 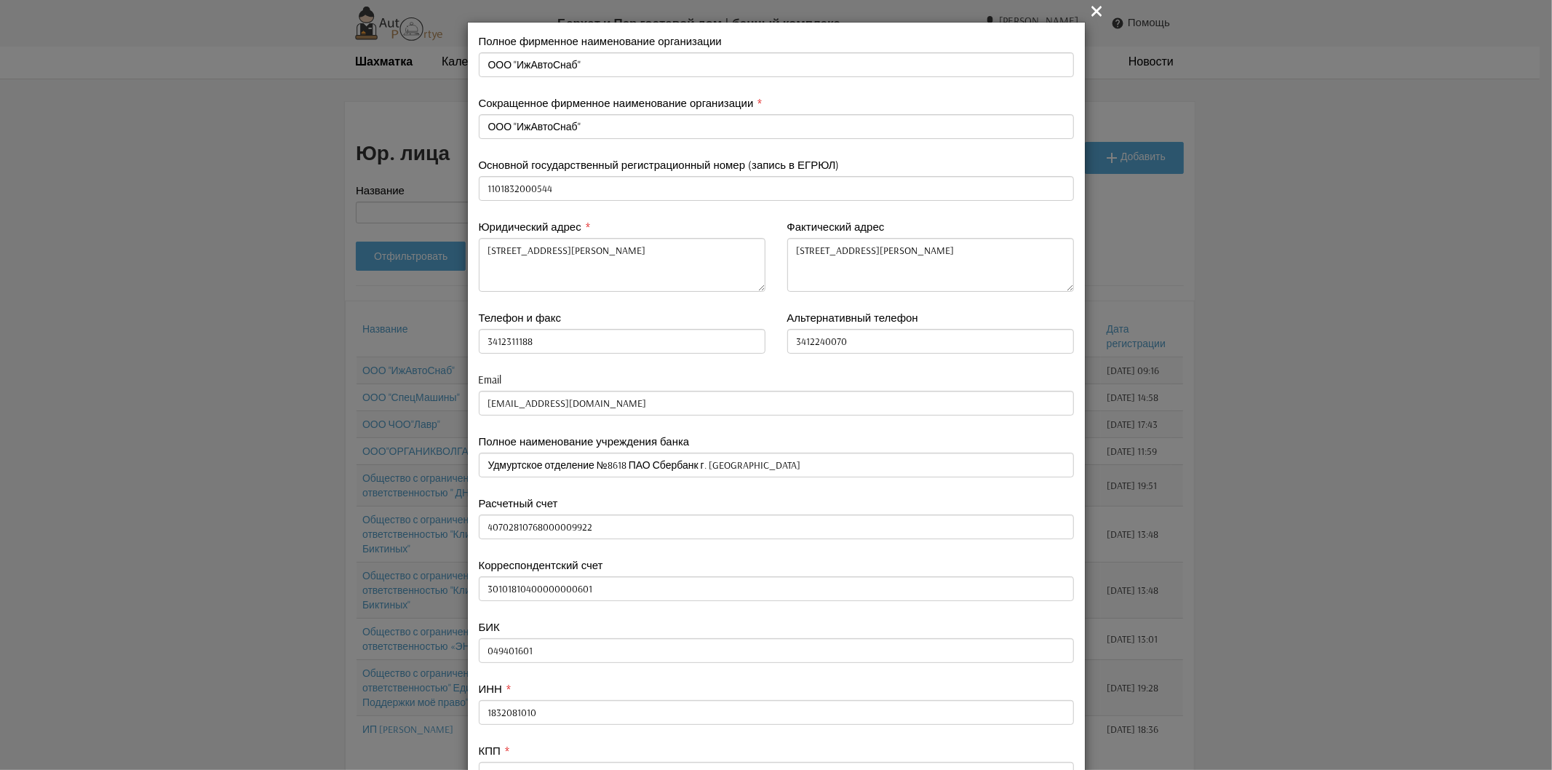 What do you see at coordinates (1097, 10) in the screenshot?
I see `button: Close` at bounding box center [1097, 10].